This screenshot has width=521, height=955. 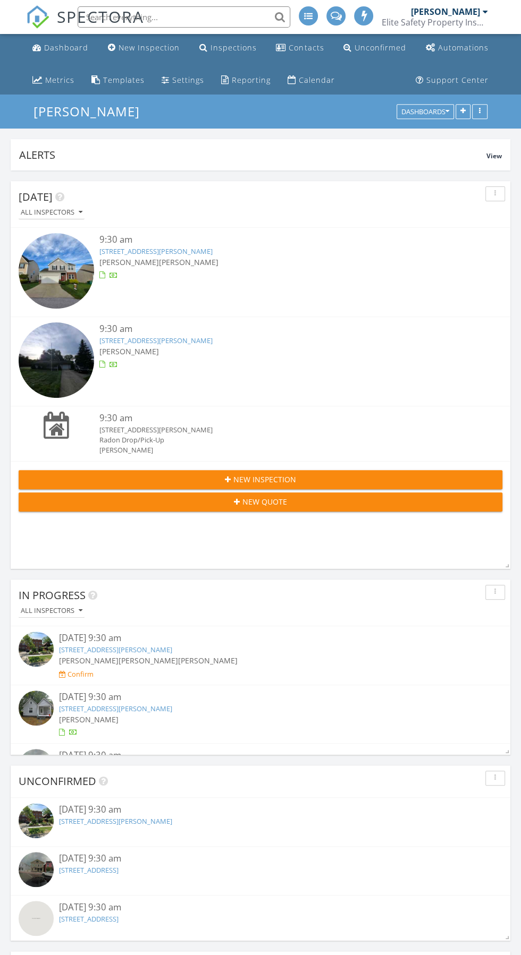 I want to click on a: Support Center, so click(x=452, y=80).